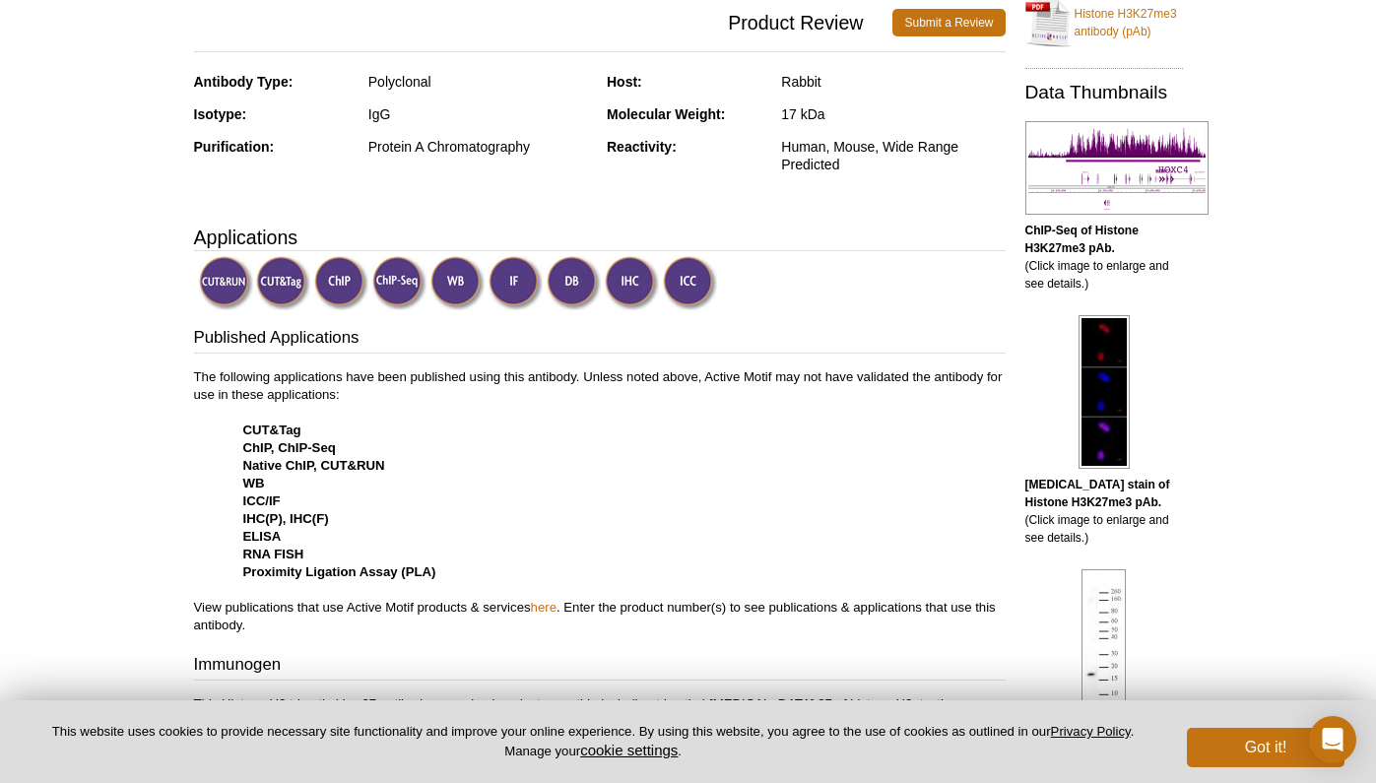 Image resolution: width=1376 pixels, height=783 pixels. What do you see at coordinates (600, 704) in the screenshot?
I see `p: This Histone H3 trimethyl Lys27 antibody was raised against a peptide including trimethyl-[MEDICA...` at bounding box center [600, 704].